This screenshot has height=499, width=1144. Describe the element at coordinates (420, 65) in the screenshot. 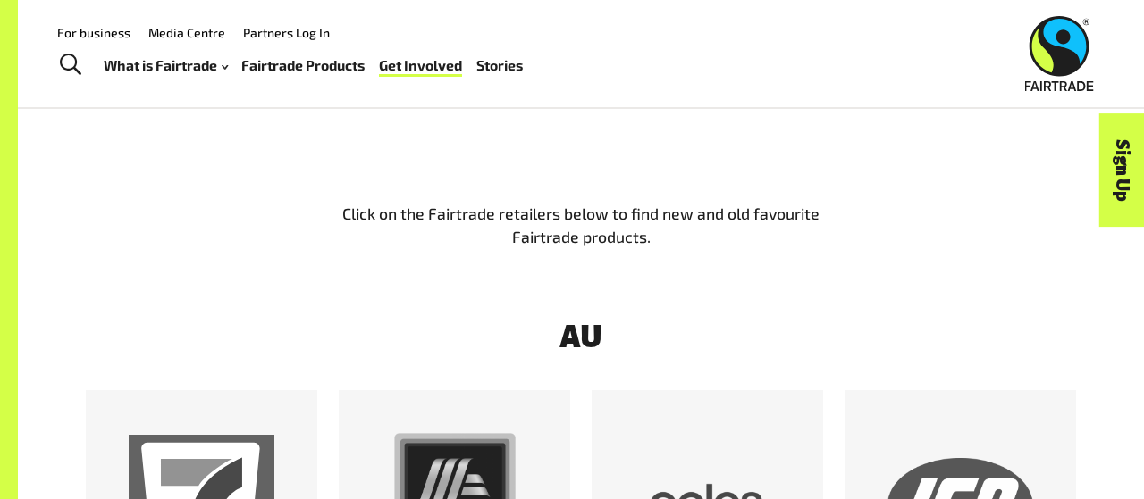

I see `a: Get Involved` at that location.